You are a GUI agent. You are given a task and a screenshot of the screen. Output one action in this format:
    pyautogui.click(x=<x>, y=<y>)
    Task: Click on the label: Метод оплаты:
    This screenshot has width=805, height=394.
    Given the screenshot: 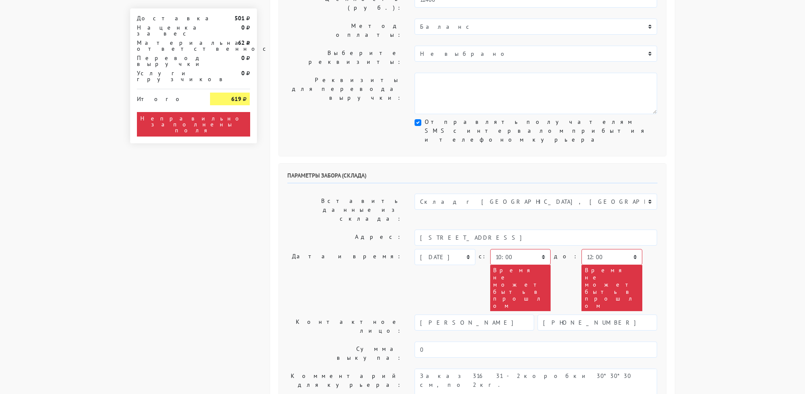 What is the action you would take?
    pyautogui.click(x=345, y=30)
    